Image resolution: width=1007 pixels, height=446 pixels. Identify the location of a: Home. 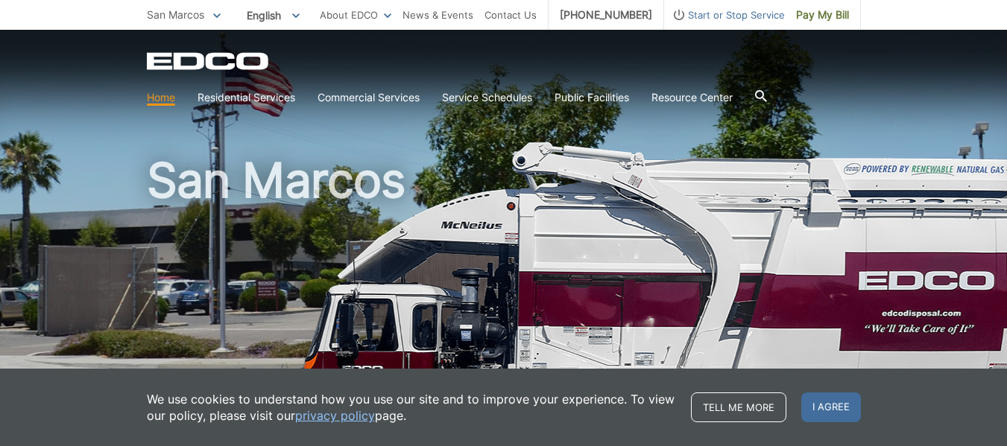
(161, 98).